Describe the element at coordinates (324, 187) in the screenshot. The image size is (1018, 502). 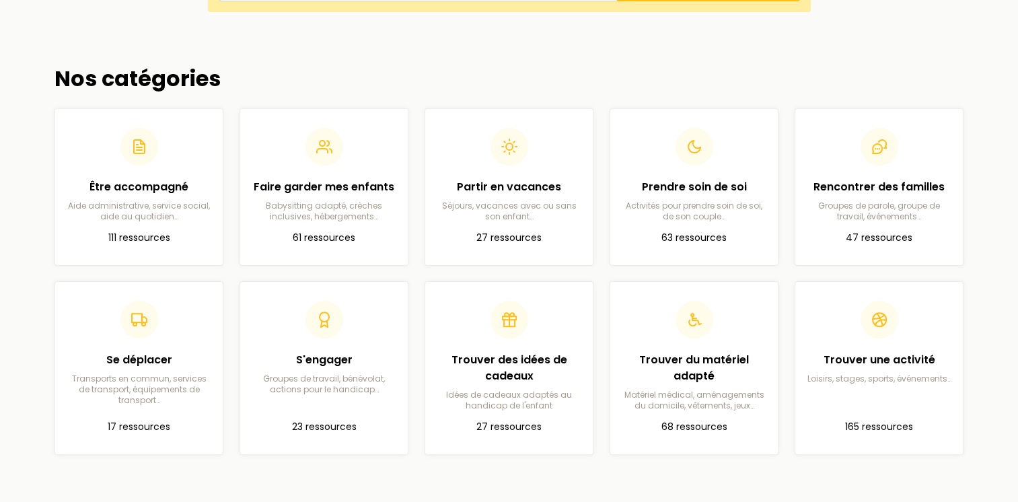
I see `a: Faire garder mes enfantsBabysitting adapté, crèches inclusives, hébergements…61 ressources` at that location.